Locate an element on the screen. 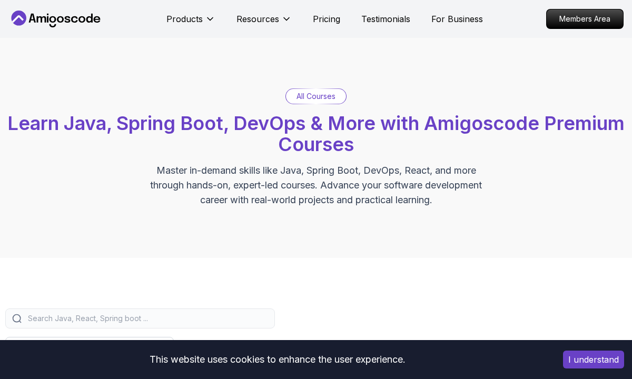 This screenshot has height=379, width=632. p: All Courses is located at coordinates (316, 96).